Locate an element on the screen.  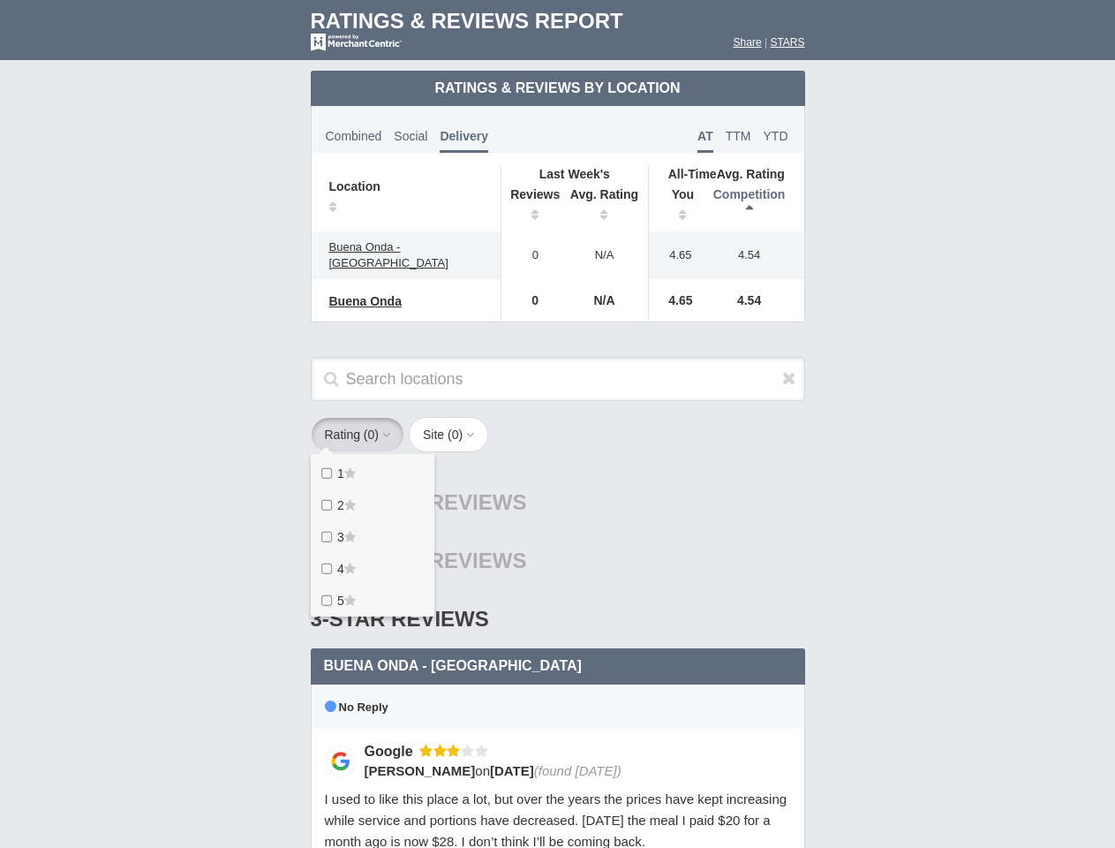
span: No Reply is located at coordinates (357, 706).